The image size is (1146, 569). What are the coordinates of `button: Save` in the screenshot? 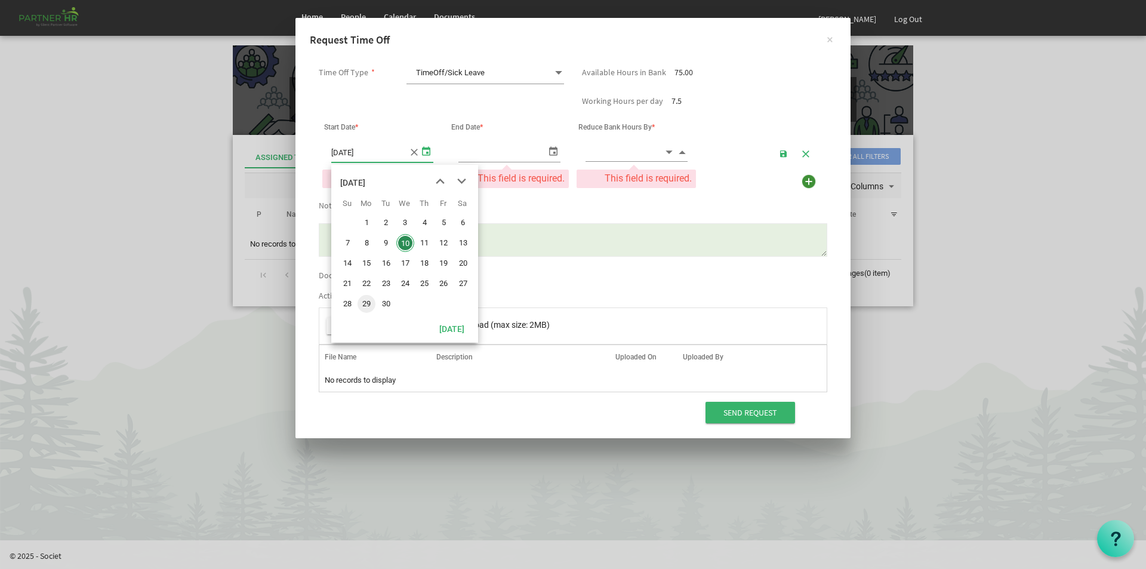 It's located at (784, 153).